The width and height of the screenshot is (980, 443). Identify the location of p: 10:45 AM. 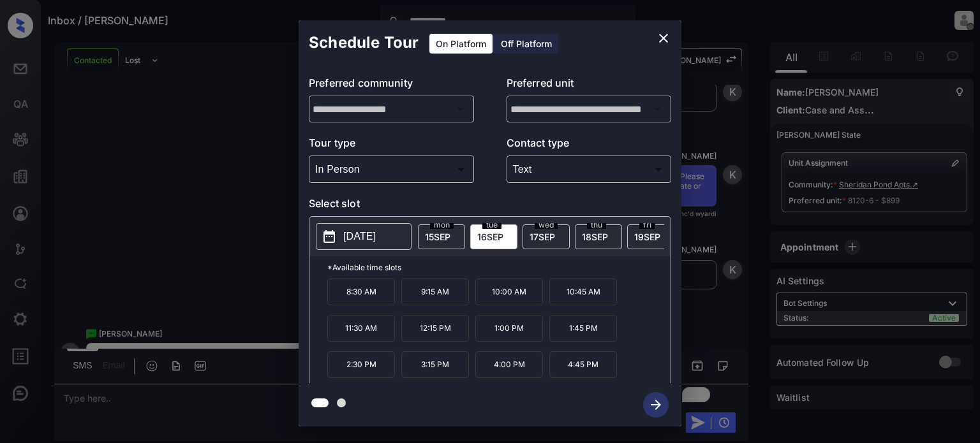
(583, 292).